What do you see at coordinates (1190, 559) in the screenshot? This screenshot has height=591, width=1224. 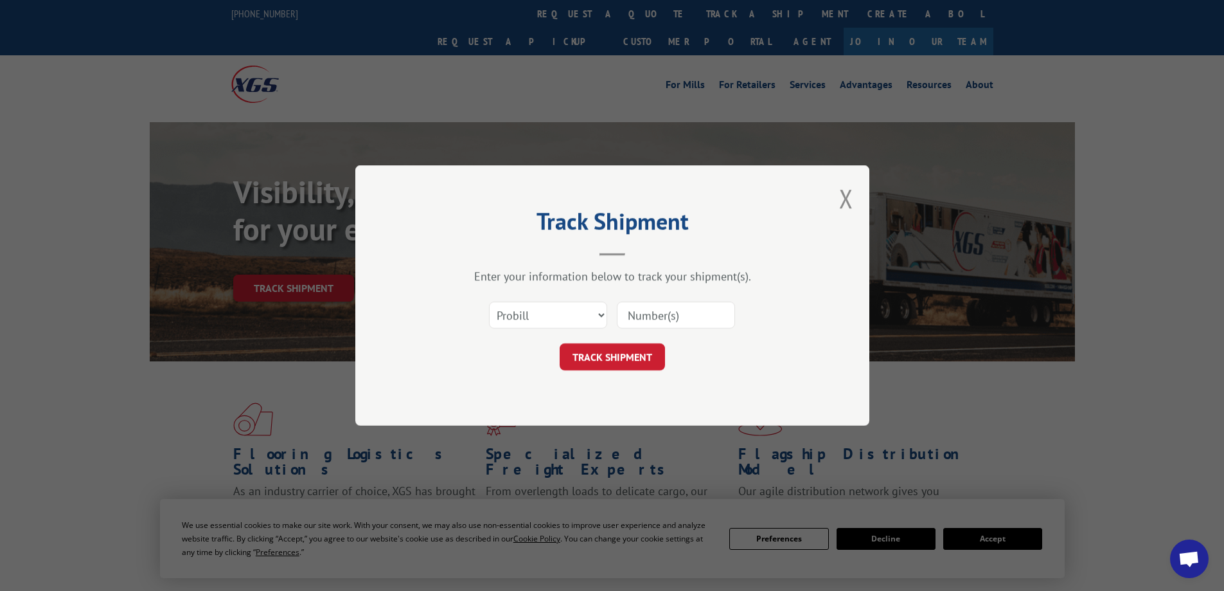 I see `div: Open chat` at bounding box center [1190, 559].